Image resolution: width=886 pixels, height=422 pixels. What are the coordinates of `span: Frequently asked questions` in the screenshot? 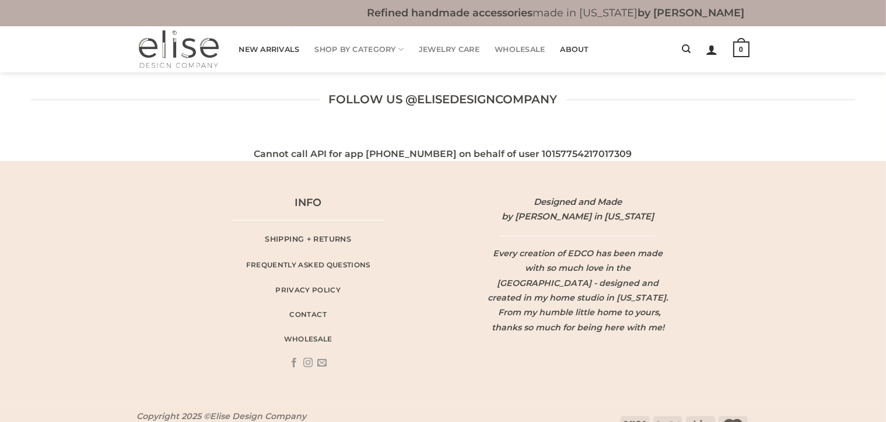 It's located at (308, 265).